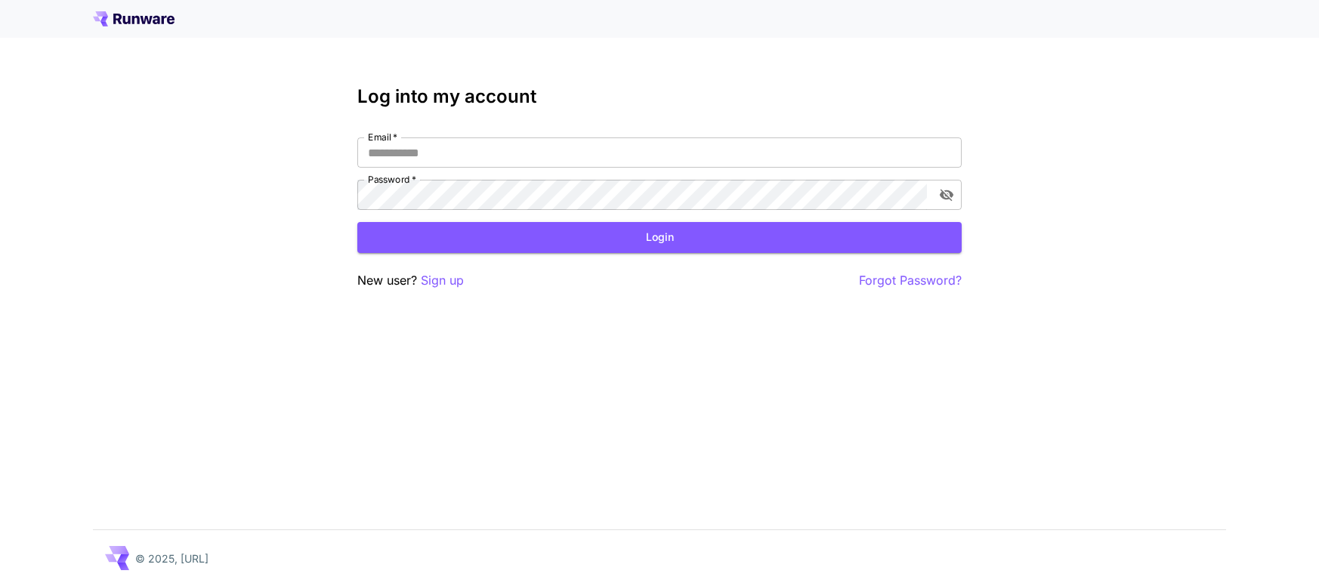 This screenshot has width=1319, height=586. Describe the element at coordinates (392, 179) in the screenshot. I see `label: Password` at that location.